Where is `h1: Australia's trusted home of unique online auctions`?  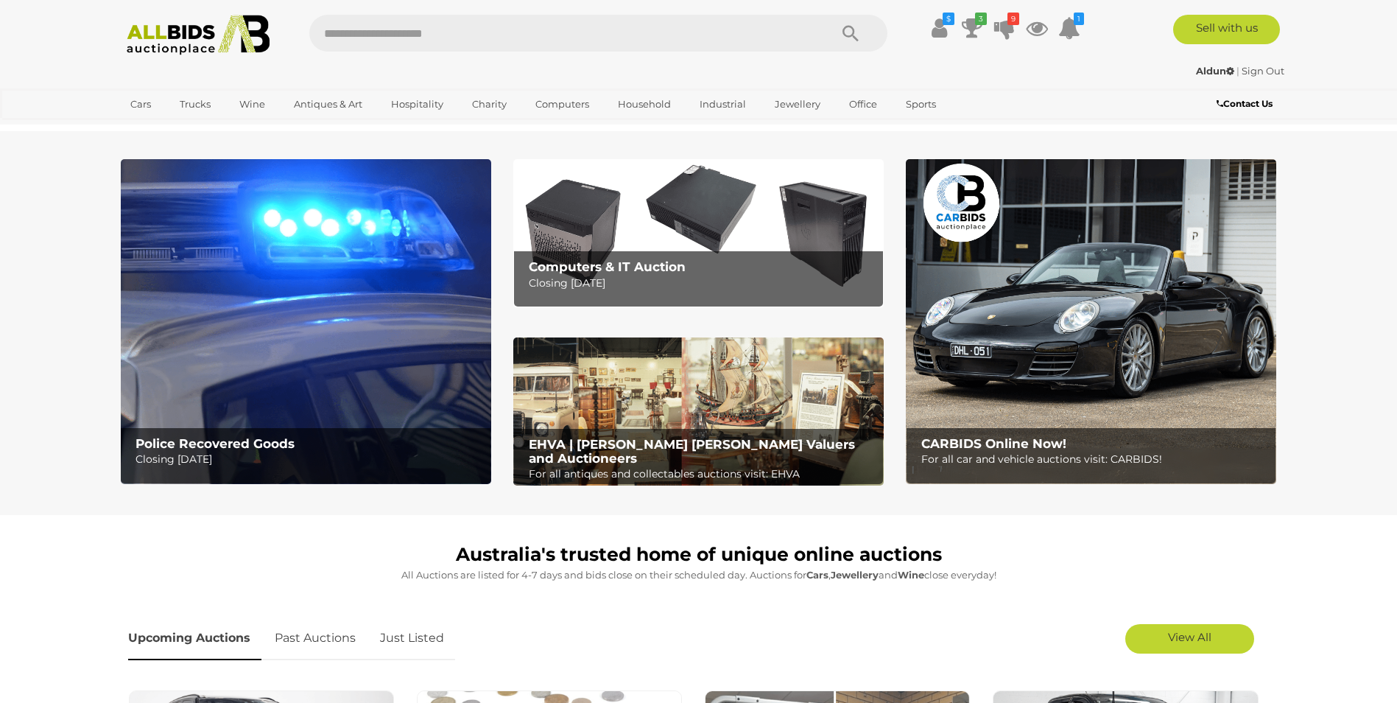
h1: Australia's trusted home of unique online auctions is located at coordinates (699, 555).